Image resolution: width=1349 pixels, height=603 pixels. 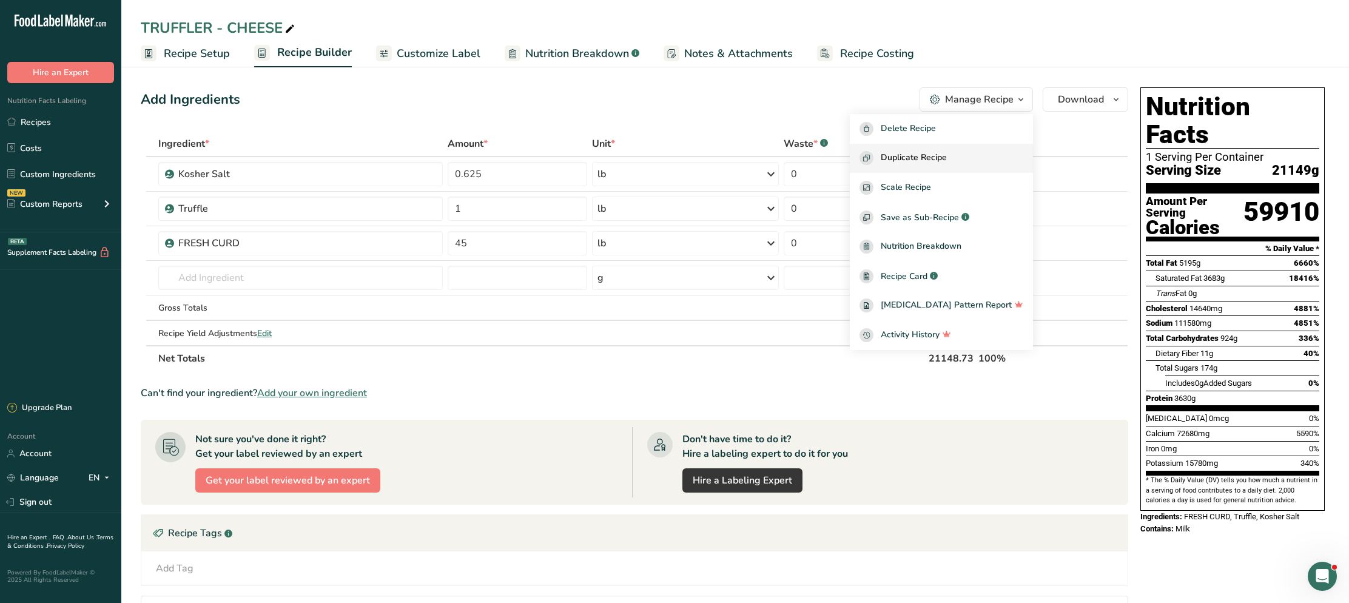 What do you see at coordinates (1169, 448) in the screenshot?
I see `span: 0mg` at bounding box center [1169, 448].